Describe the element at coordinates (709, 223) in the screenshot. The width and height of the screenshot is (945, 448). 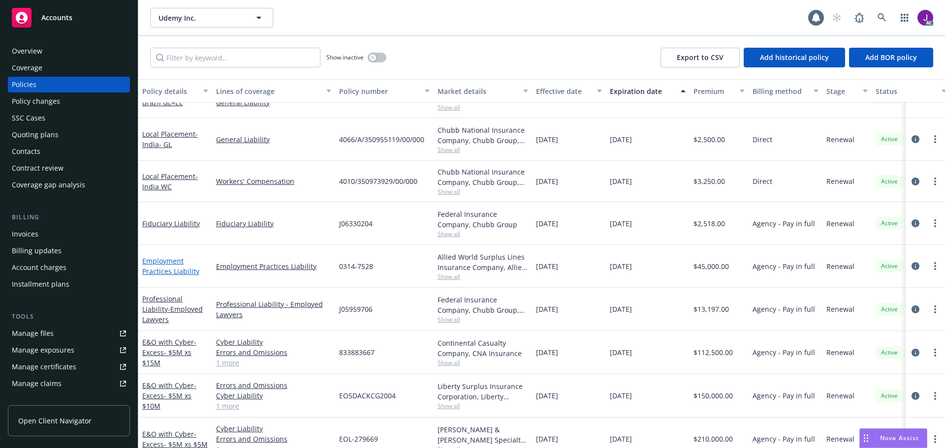
I see `span: $2,518.00` at that location.